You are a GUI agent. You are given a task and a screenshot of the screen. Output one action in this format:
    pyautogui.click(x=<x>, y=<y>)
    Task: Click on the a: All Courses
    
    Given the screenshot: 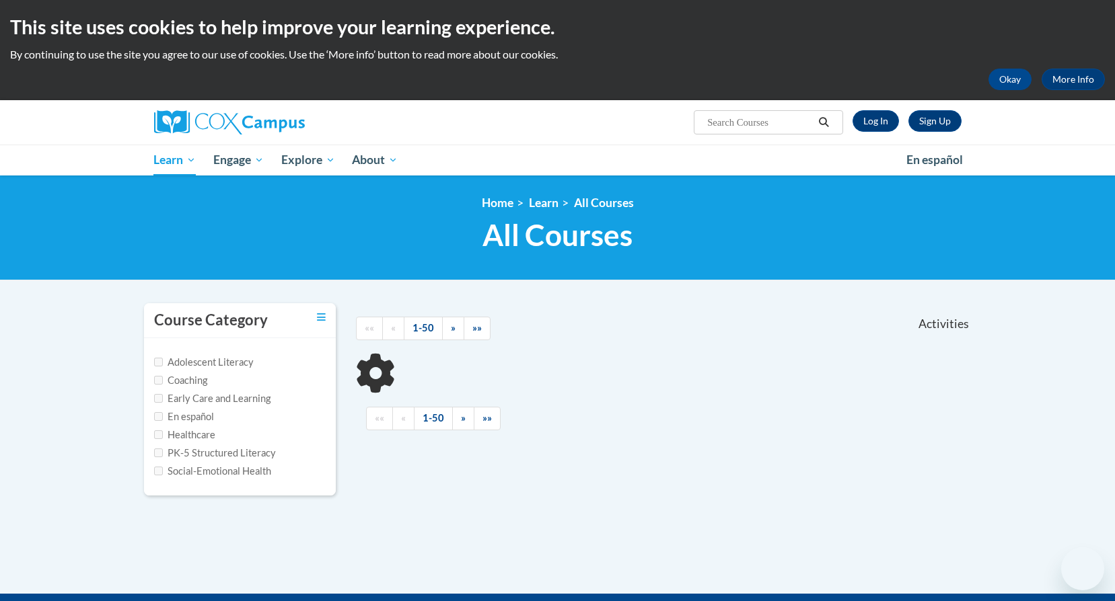 What is the action you would take?
    pyautogui.click(x=603, y=202)
    